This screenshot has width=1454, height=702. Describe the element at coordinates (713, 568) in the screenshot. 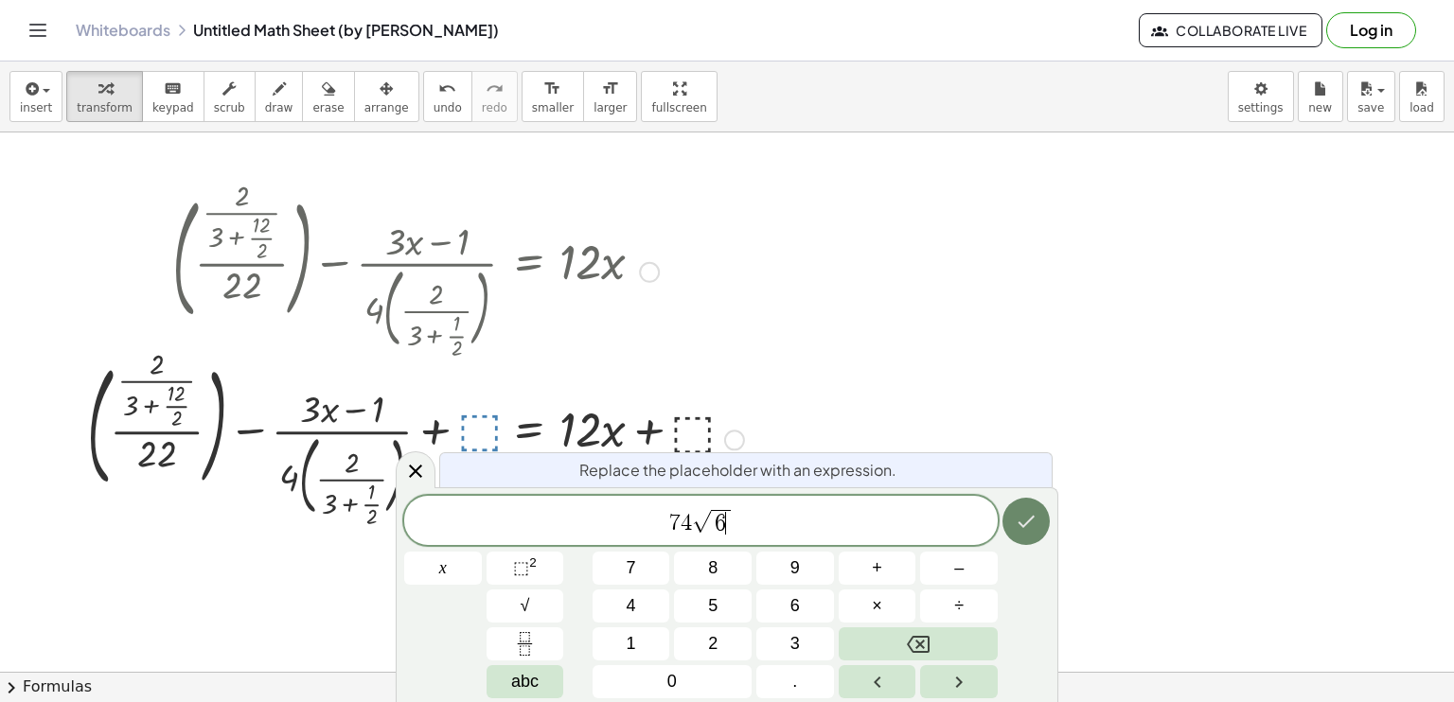

I see `span: 8` at that location.